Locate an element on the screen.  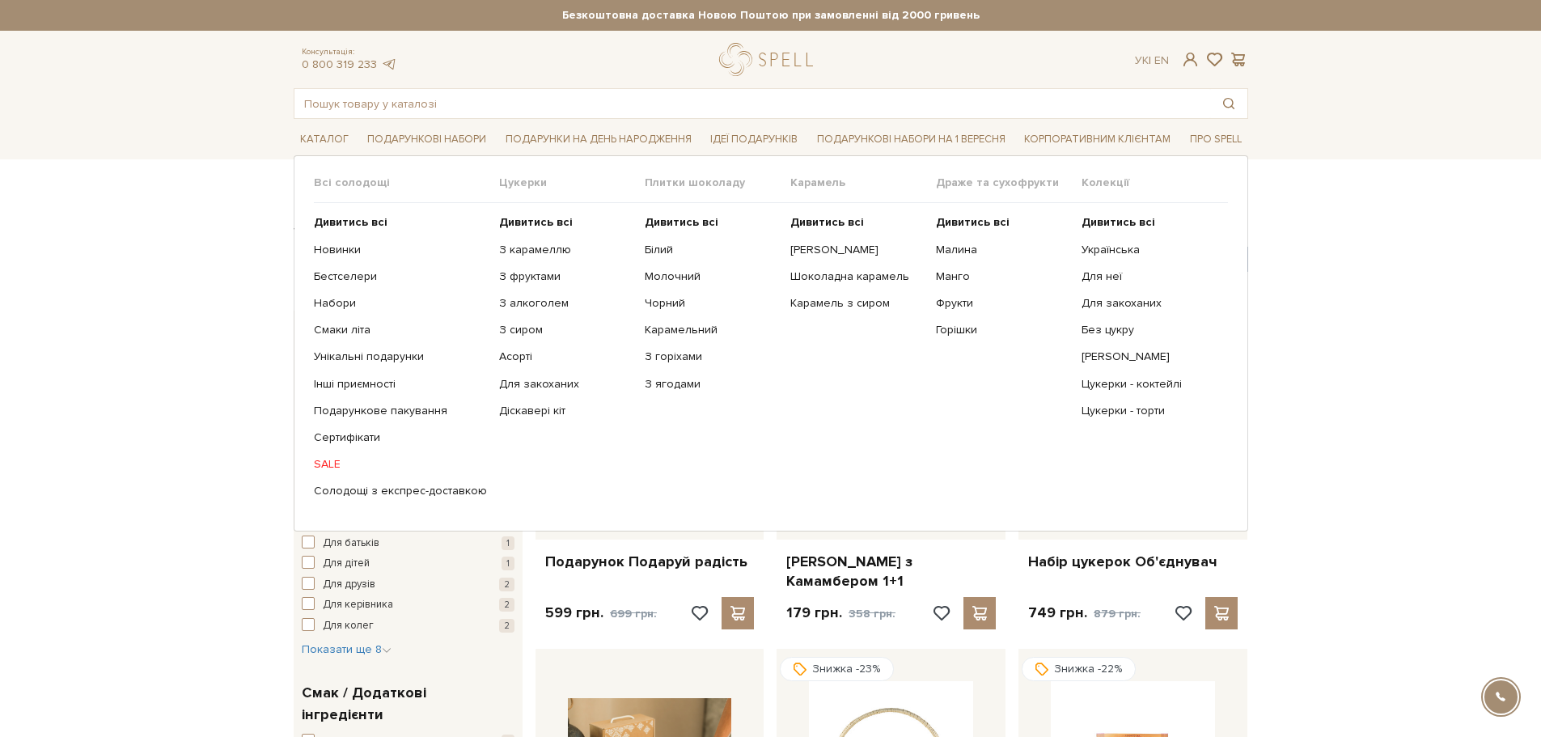
a: Набори is located at coordinates (401, 303).